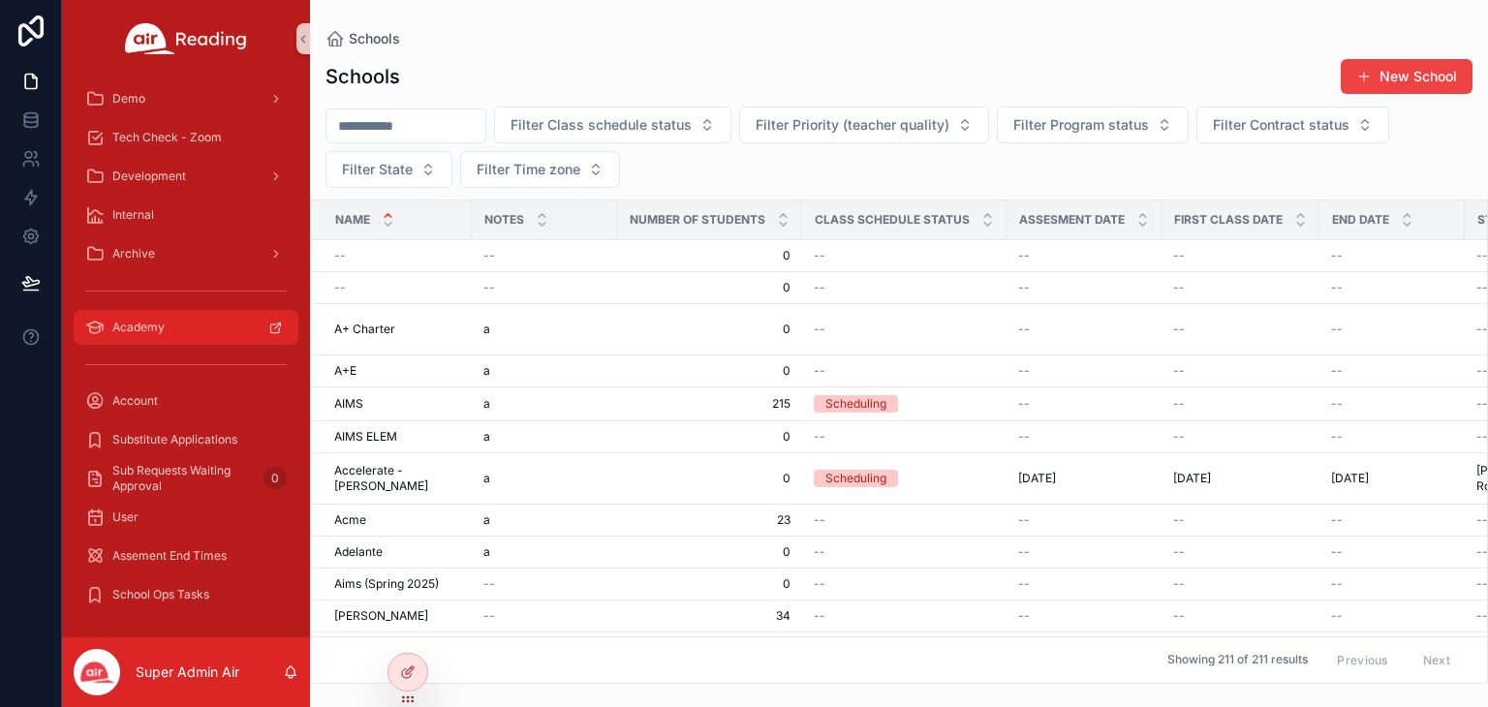  Describe the element at coordinates (353, 220) in the screenshot. I see `span: Name` at that location.